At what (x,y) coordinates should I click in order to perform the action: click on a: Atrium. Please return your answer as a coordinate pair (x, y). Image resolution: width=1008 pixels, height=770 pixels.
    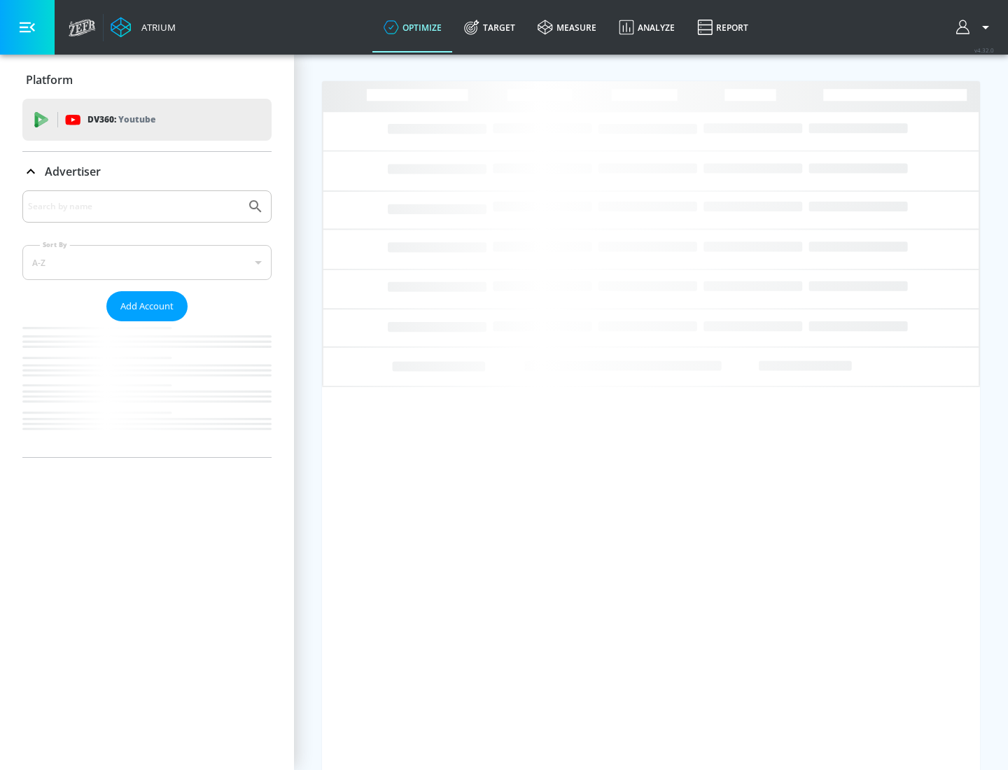
    Looking at the image, I should click on (143, 27).